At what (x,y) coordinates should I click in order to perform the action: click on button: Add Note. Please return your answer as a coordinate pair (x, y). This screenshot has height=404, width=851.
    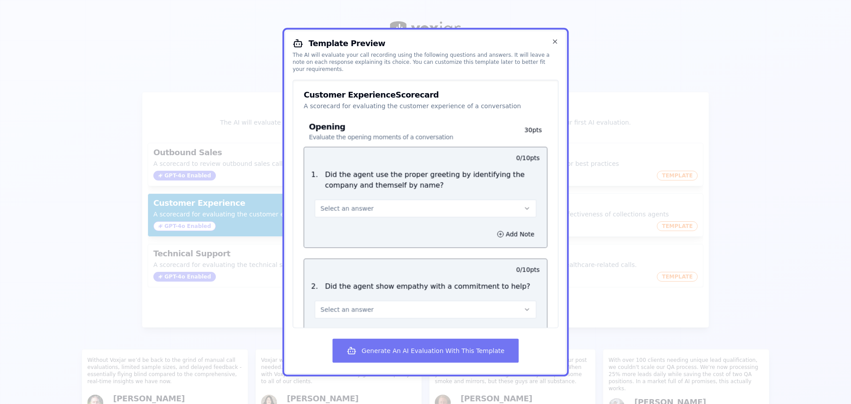
    Looking at the image, I should click on (515, 234).